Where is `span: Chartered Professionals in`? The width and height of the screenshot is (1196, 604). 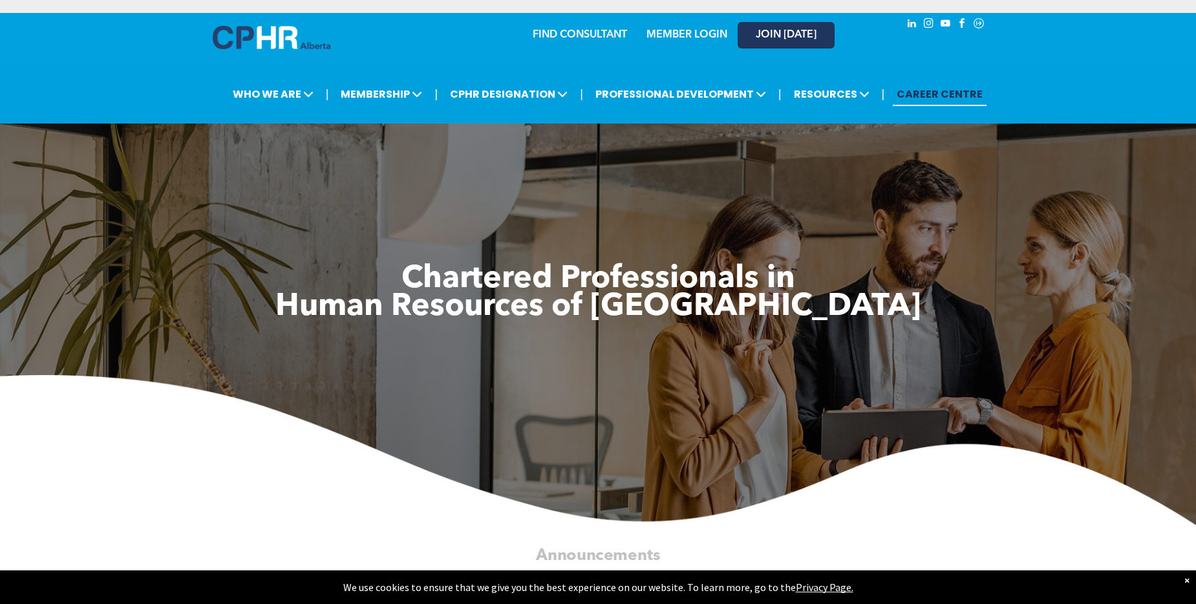
span: Chartered Professionals in is located at coordinates (598, 279).